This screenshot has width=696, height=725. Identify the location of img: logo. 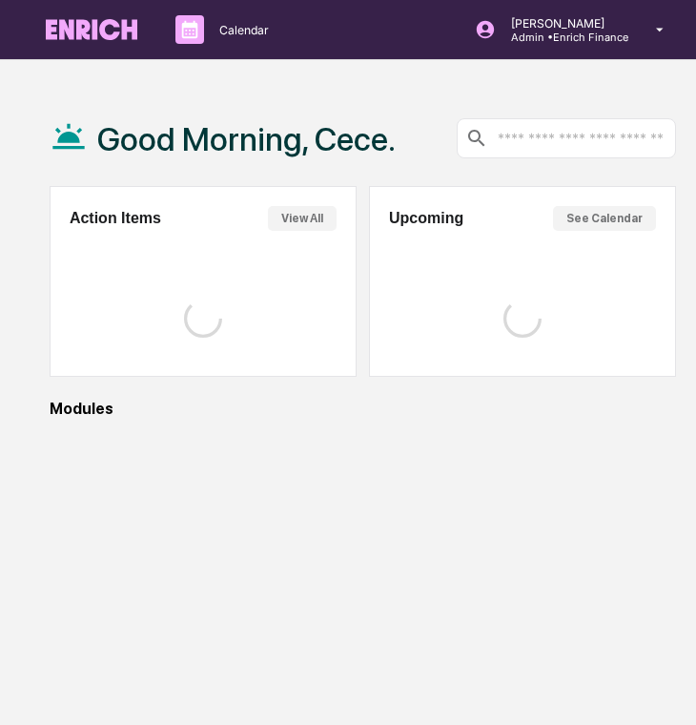
(92, 30).